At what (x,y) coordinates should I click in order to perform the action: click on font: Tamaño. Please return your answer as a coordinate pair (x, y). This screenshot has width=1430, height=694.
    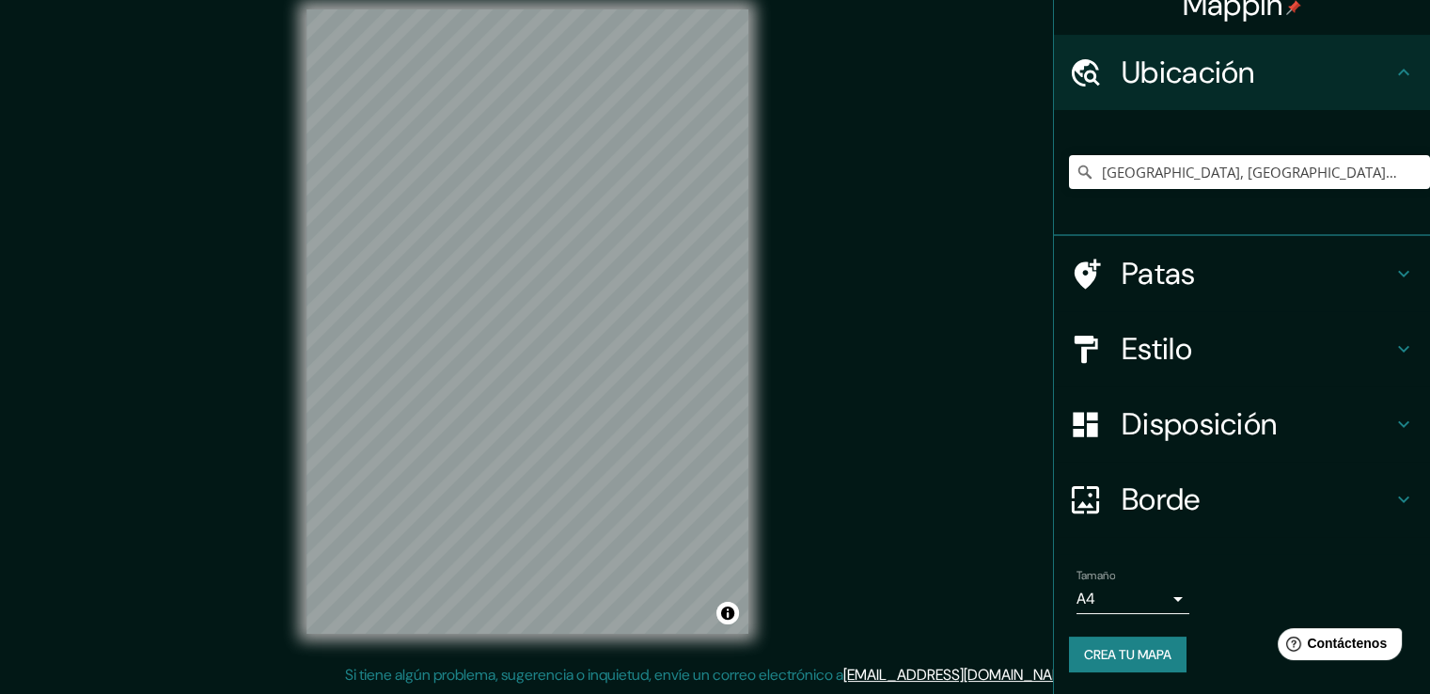
    Looking at the image, I should click on (1096, 576).